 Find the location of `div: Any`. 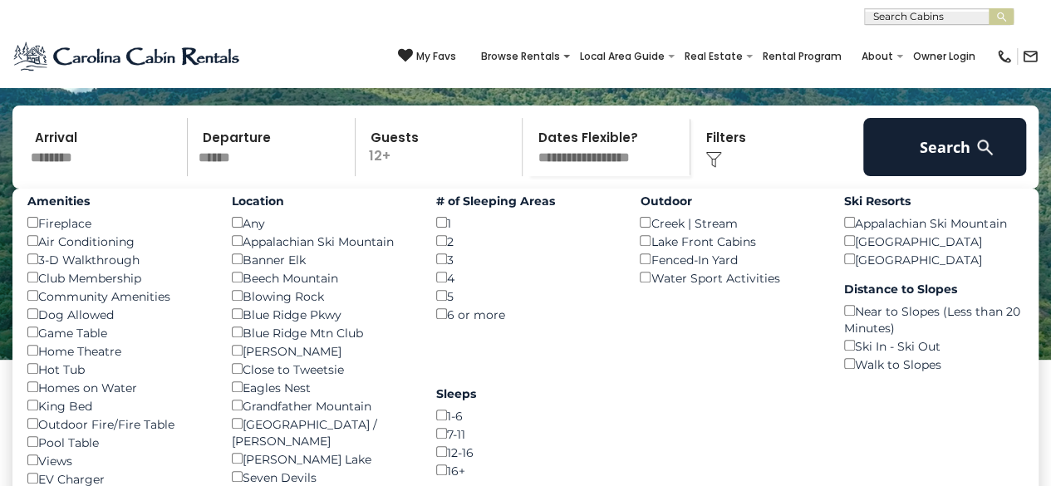

div: Any is located at coordinates (322, 223).